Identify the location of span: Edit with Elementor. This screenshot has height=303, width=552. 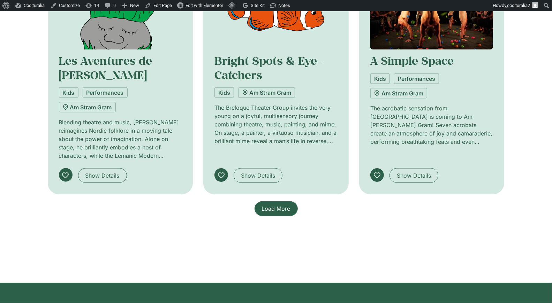
(204, 5).